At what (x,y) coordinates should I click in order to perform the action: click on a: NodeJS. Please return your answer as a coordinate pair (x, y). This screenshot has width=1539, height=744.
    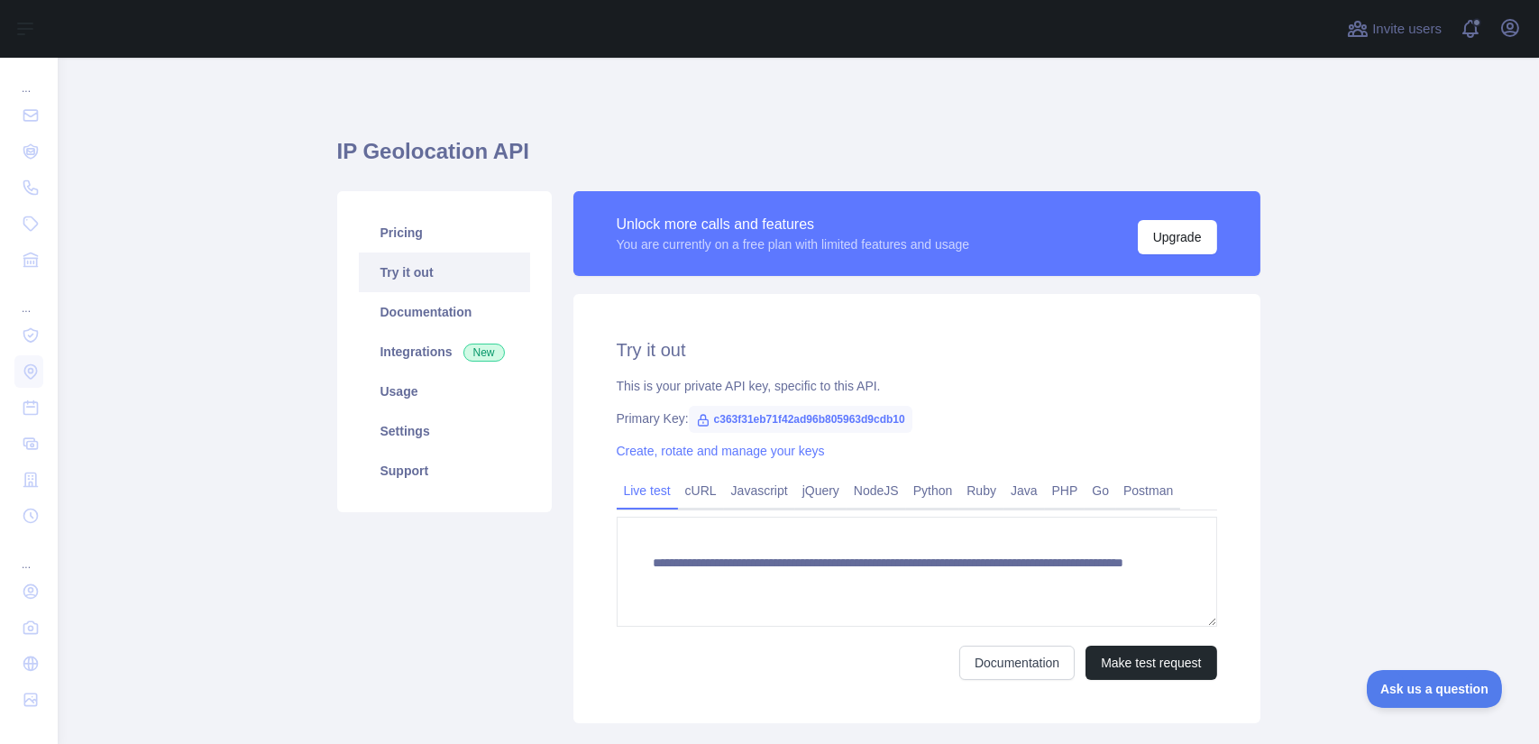
    Looking at the image, I should click on (876, 490).